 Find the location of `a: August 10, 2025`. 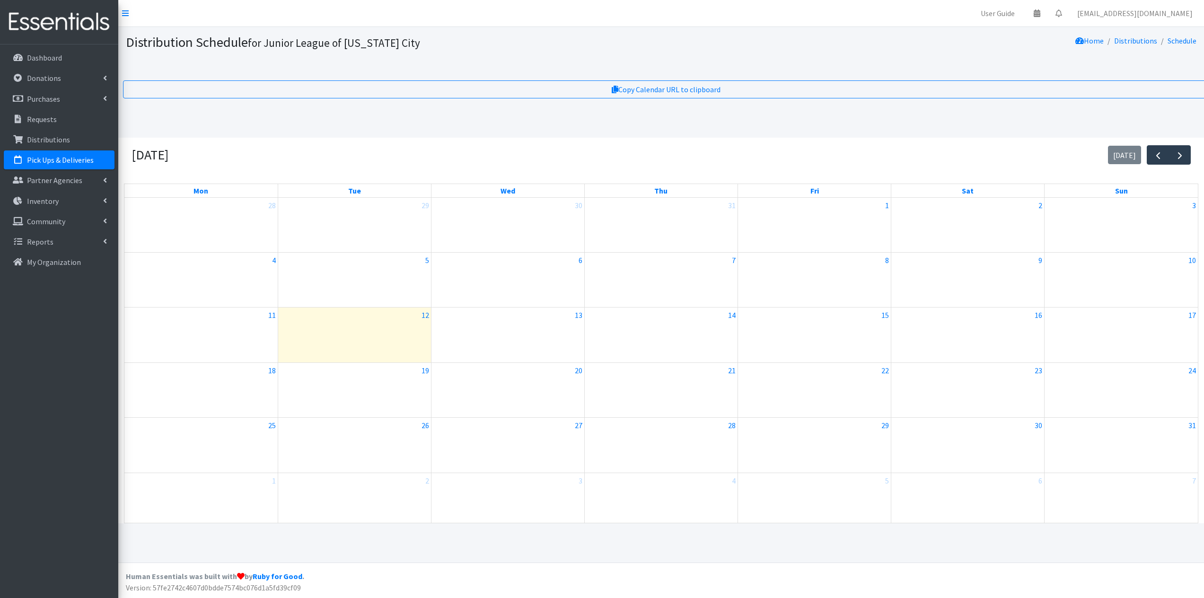

a: August 10, 2025 is located at coordinates (1192, 260).